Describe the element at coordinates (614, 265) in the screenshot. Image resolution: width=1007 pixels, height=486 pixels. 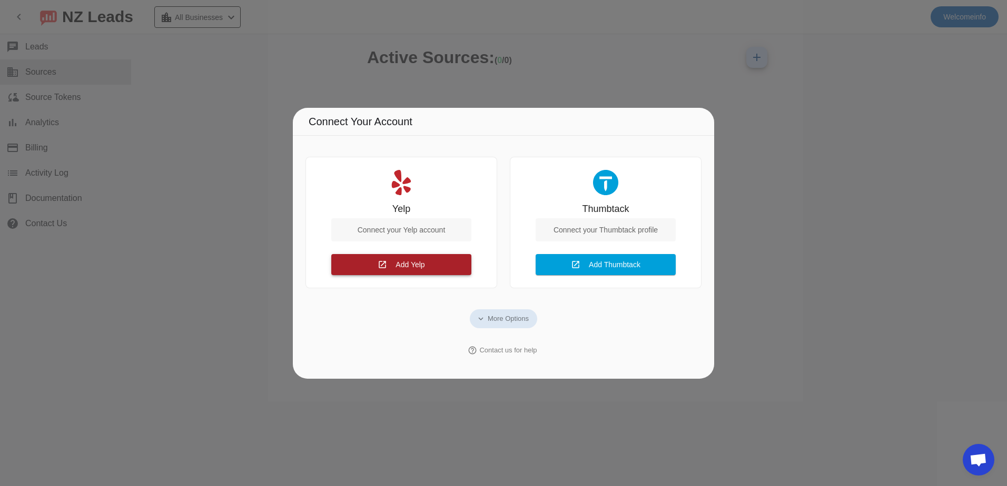
I see `span: Add Thumbtack` at that location.